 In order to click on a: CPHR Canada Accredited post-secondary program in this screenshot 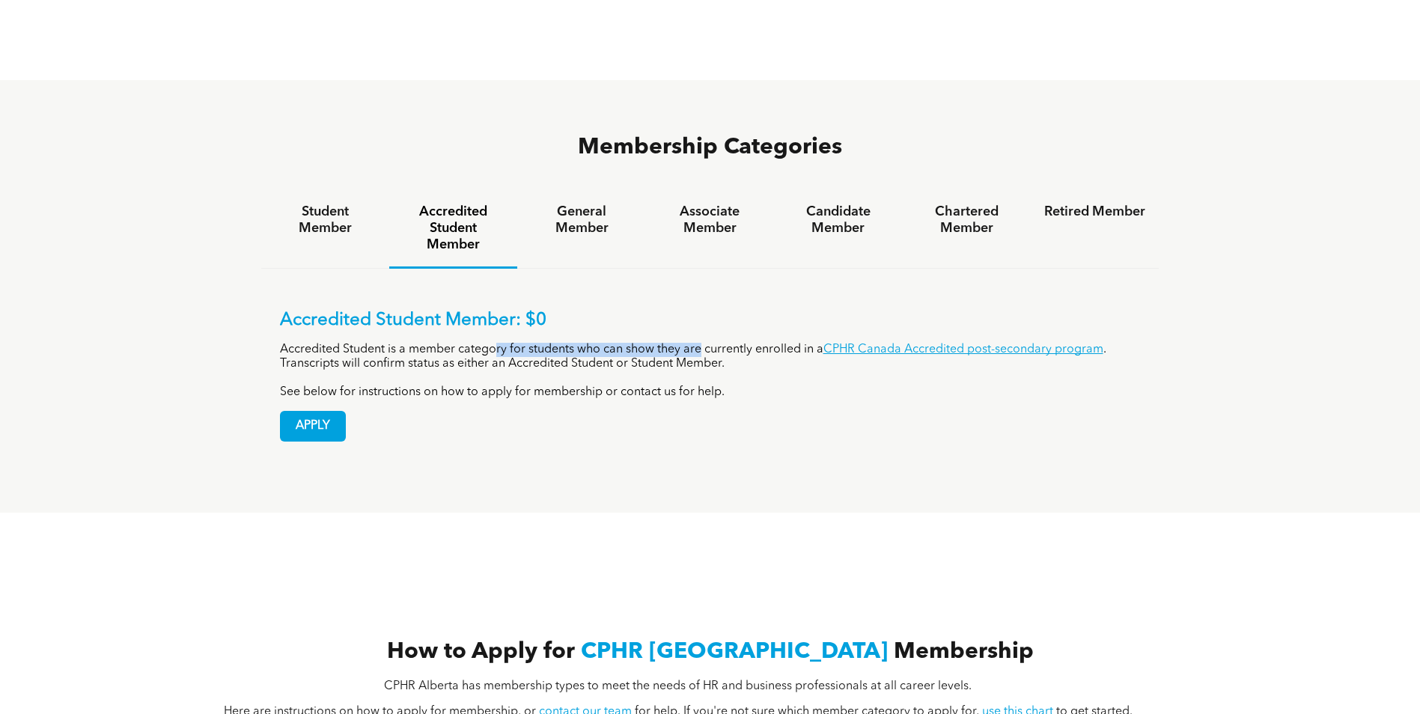, I will do `click(963, 350)`.